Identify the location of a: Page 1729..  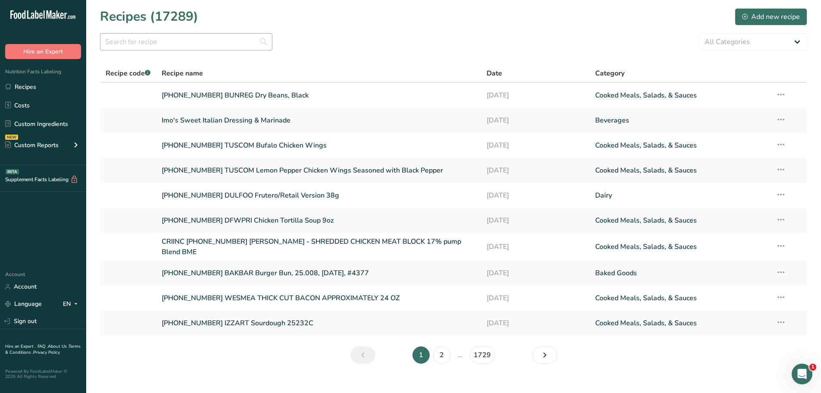
(482, 355).